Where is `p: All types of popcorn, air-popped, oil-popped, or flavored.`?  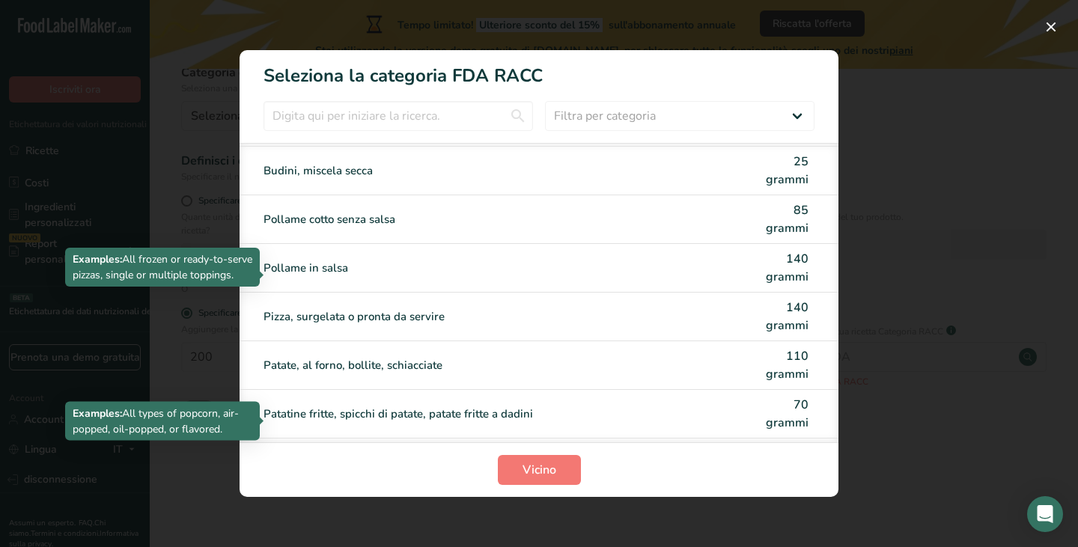 p: All types of popcorn, air-popped, oil-popped, or flavored. is located at coordinates (162, 421).